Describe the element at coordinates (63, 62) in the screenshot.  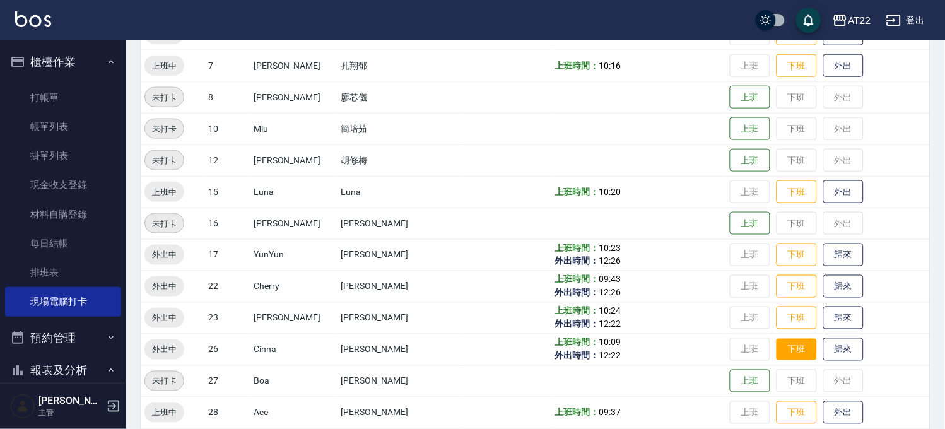
I see `button: 櫃檯作業` at that location.